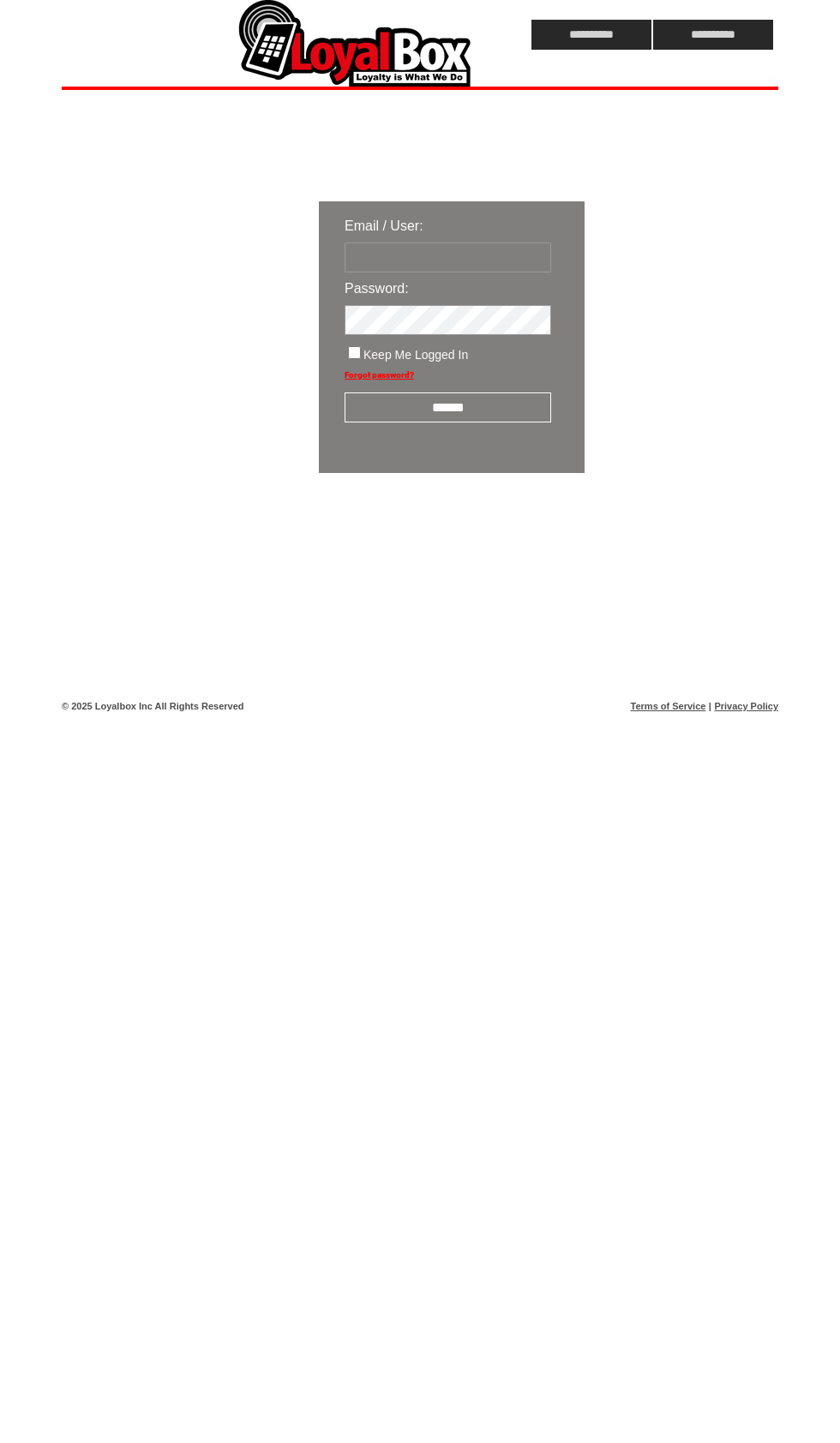  Describe the element at coordinates (746, 706) in the screenshot. I see `a: Privacy Policy` at that location.